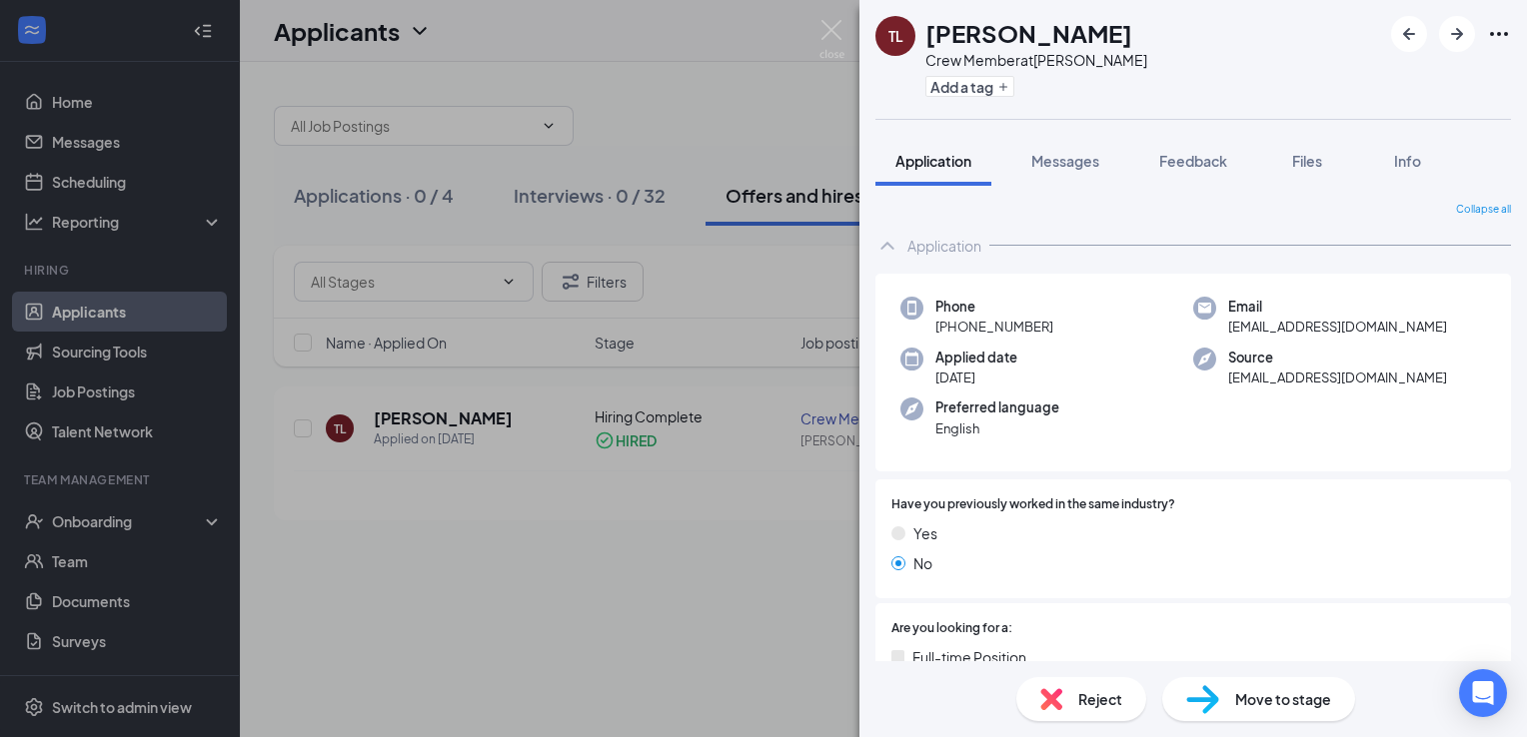 This screenshot has height=737, width=1527. Describe the element at coordinates (1065, 161) in the screenshot. I see `span: Messages` at that location.